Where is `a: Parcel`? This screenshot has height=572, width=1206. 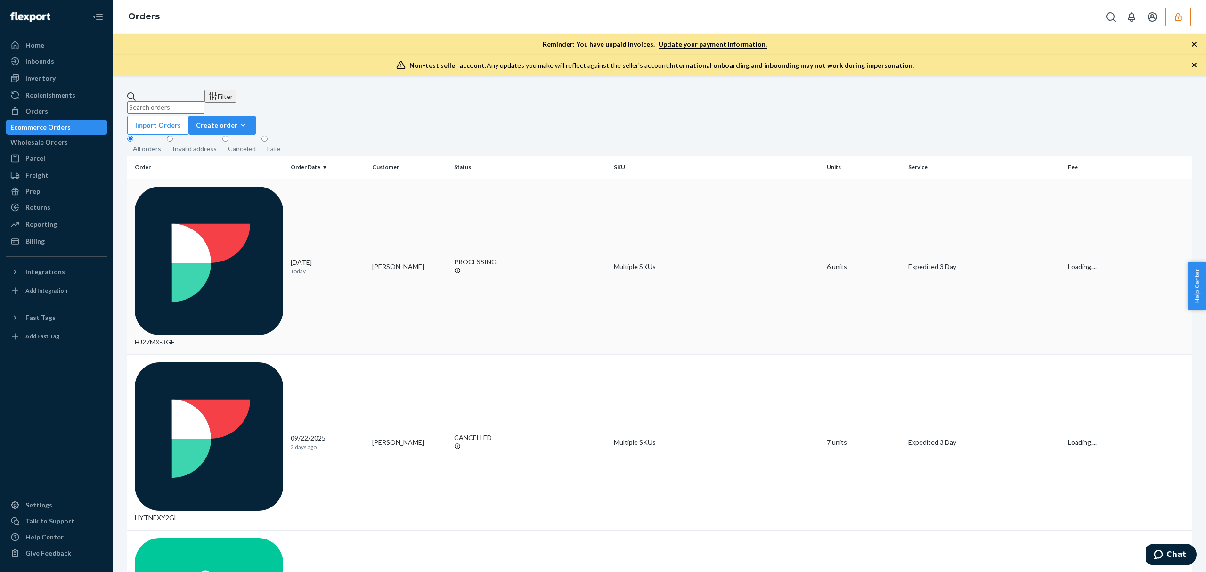 a: Parcel is located at coordinates (57, 158).